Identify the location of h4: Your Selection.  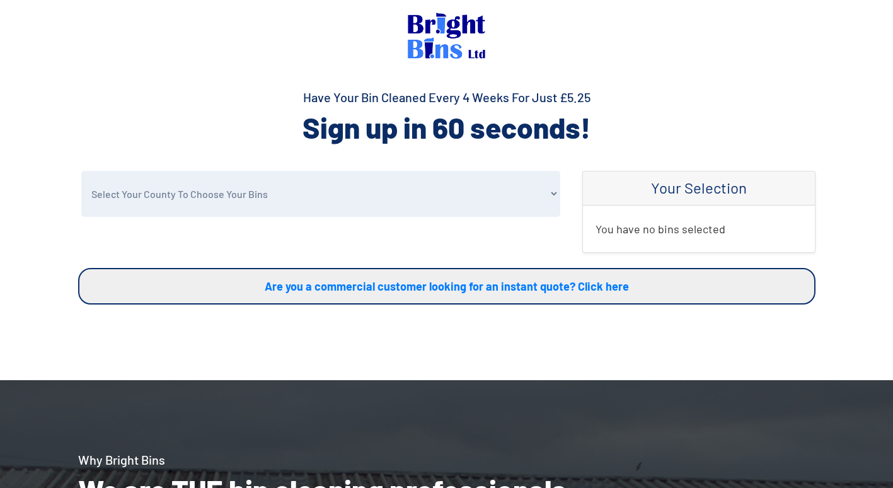
(699, 188).